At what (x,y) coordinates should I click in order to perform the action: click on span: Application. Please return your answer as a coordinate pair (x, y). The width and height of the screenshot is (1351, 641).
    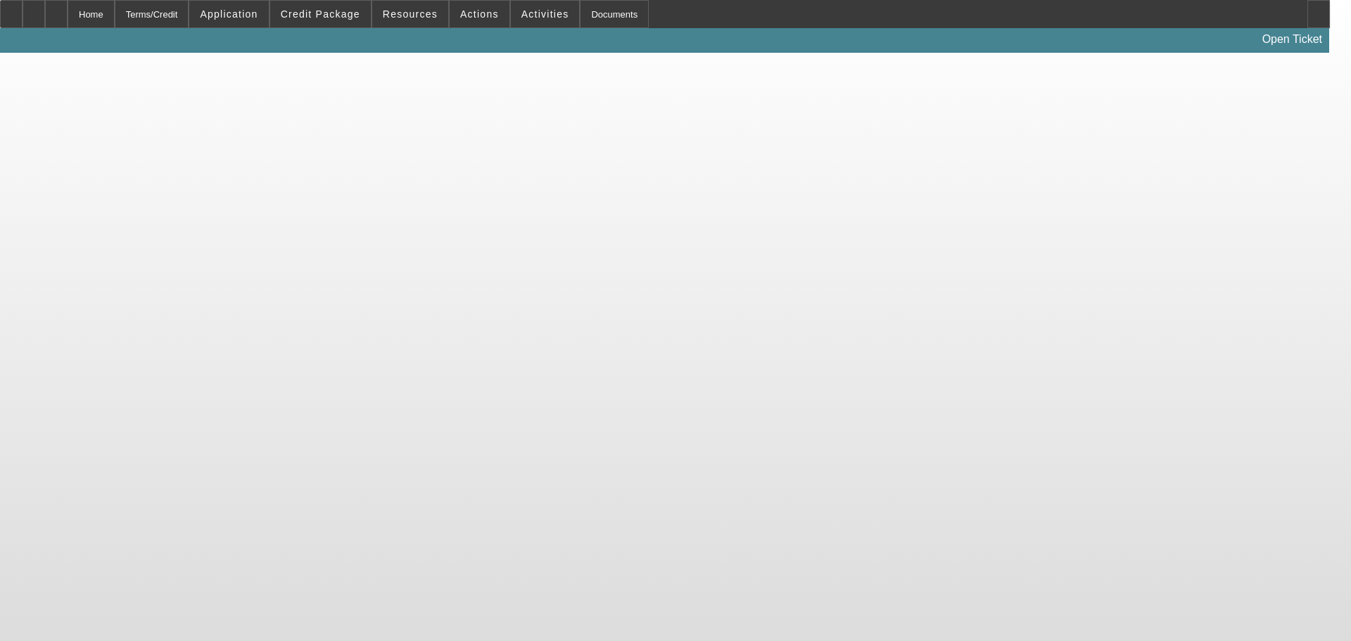
    Looking at the image, I should click on (229, 14).